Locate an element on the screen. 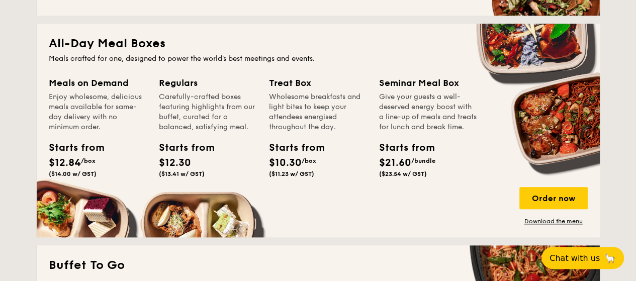  span: ($14.00 w/ GST) is located at coordinates (72, 174).